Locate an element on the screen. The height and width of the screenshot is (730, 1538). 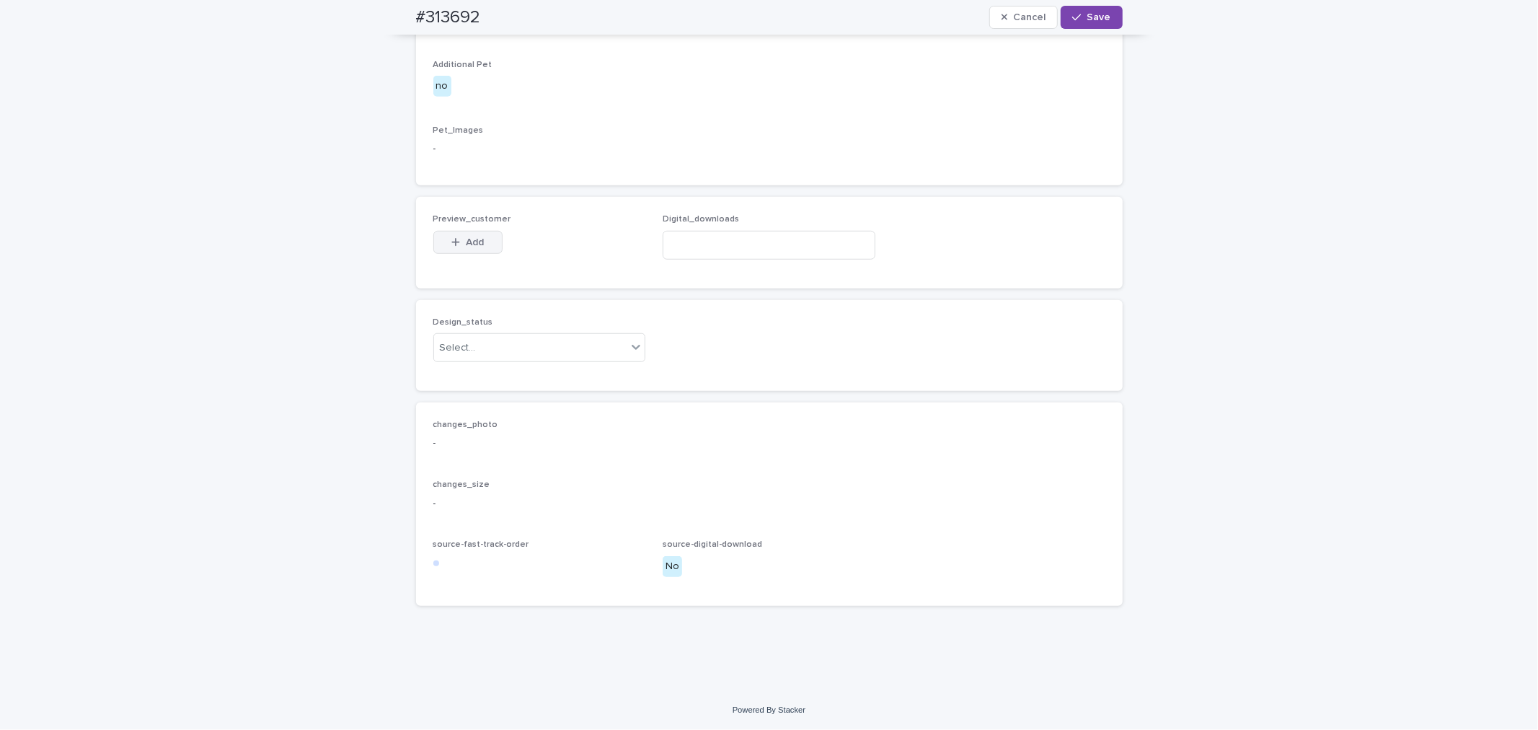
span: Save is located at coordinates (1099, 17).